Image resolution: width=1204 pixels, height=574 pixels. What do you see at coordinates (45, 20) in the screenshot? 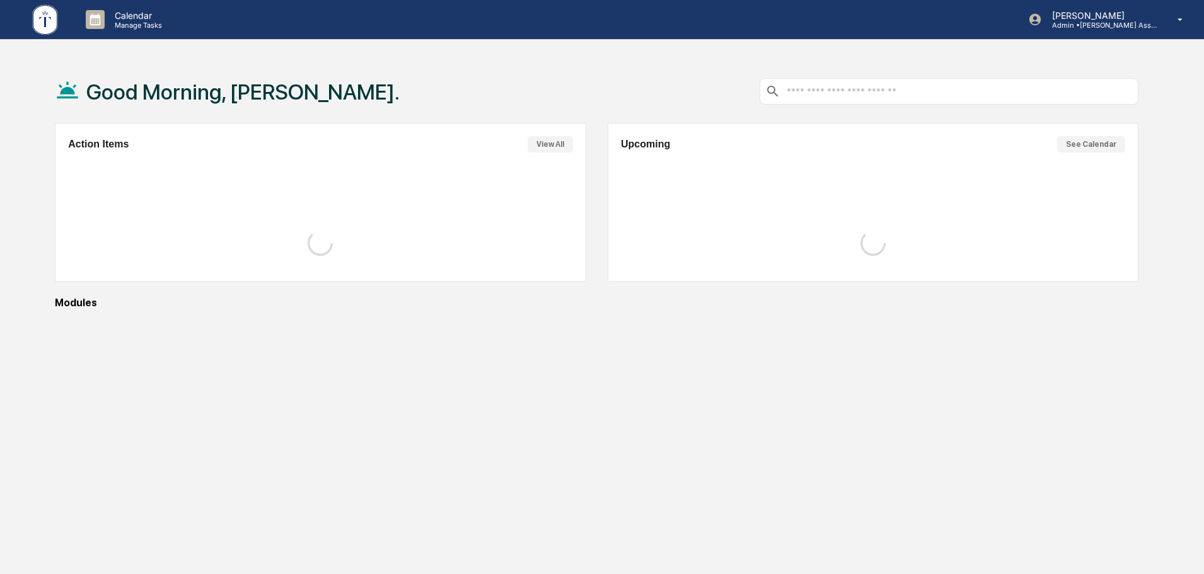
I see `img: logo` at bounding box center [45, 20].